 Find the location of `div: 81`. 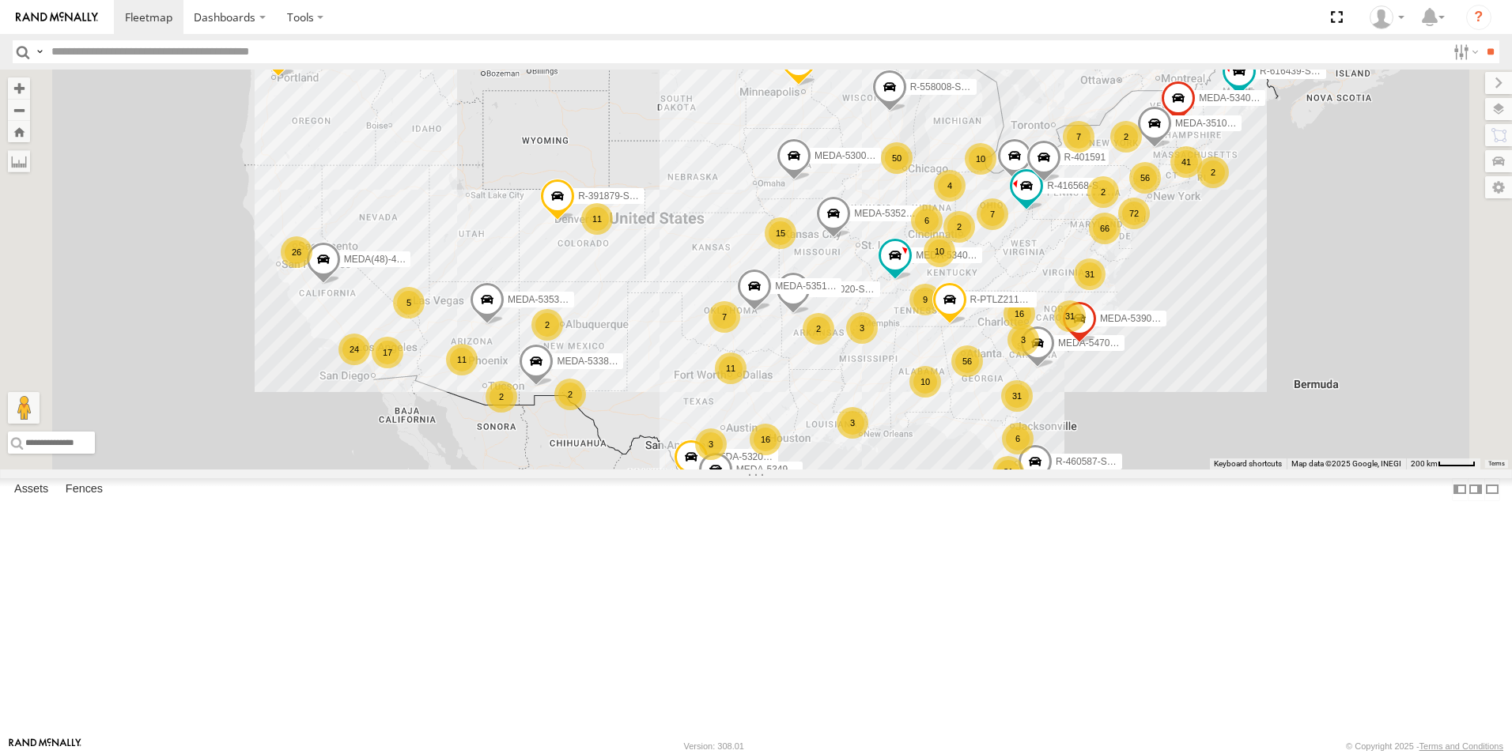

div: 81 is located at coordinates (1008, 472).